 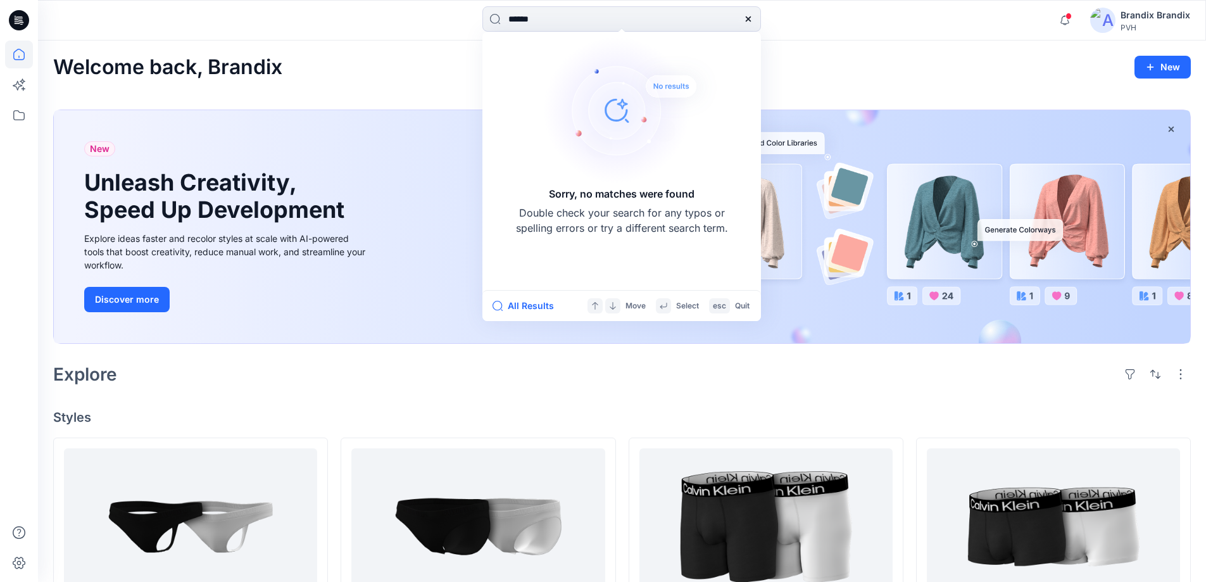 I want to click on div: Brandix Brandix, so click(x=1155, y=15).